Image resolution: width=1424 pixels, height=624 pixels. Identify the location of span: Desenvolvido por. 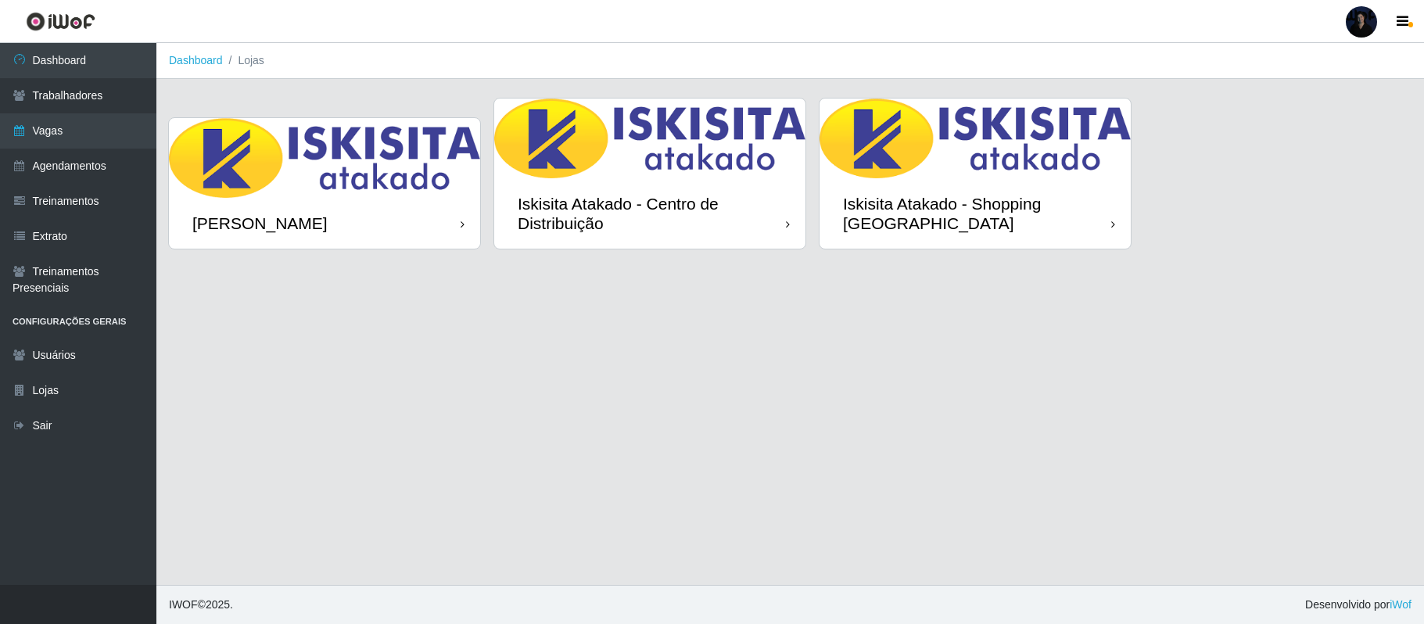
(1358, 604).